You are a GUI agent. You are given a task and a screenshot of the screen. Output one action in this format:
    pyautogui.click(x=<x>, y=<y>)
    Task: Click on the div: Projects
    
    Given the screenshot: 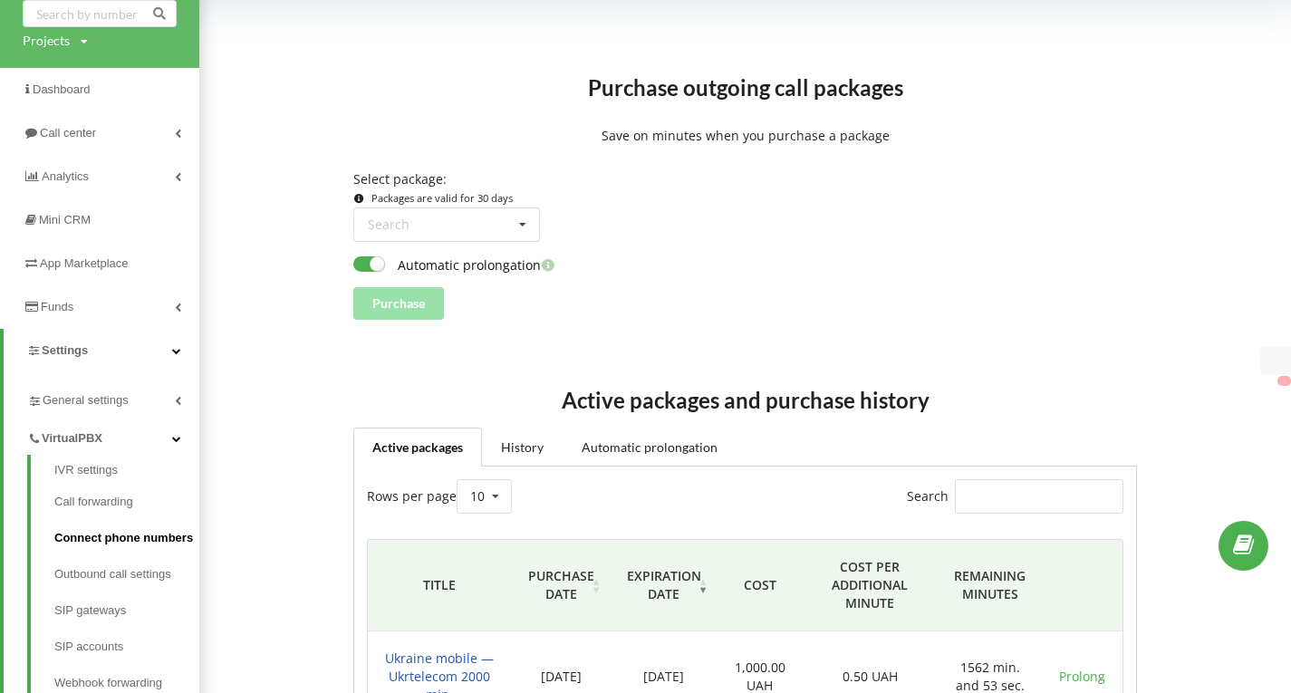 What is the action you would take?
    pyautogui.click(x=46, y=41)
    